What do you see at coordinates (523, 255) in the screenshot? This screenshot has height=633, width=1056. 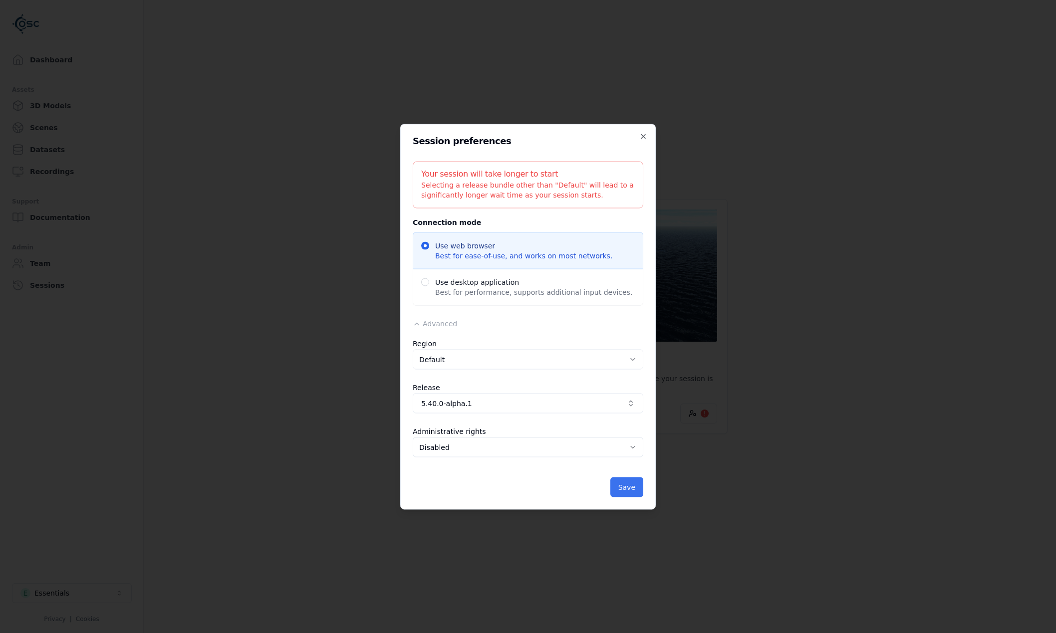 I see `span: Best for ease-of-use, and works on most networks.` at bounding box center [523, 255].